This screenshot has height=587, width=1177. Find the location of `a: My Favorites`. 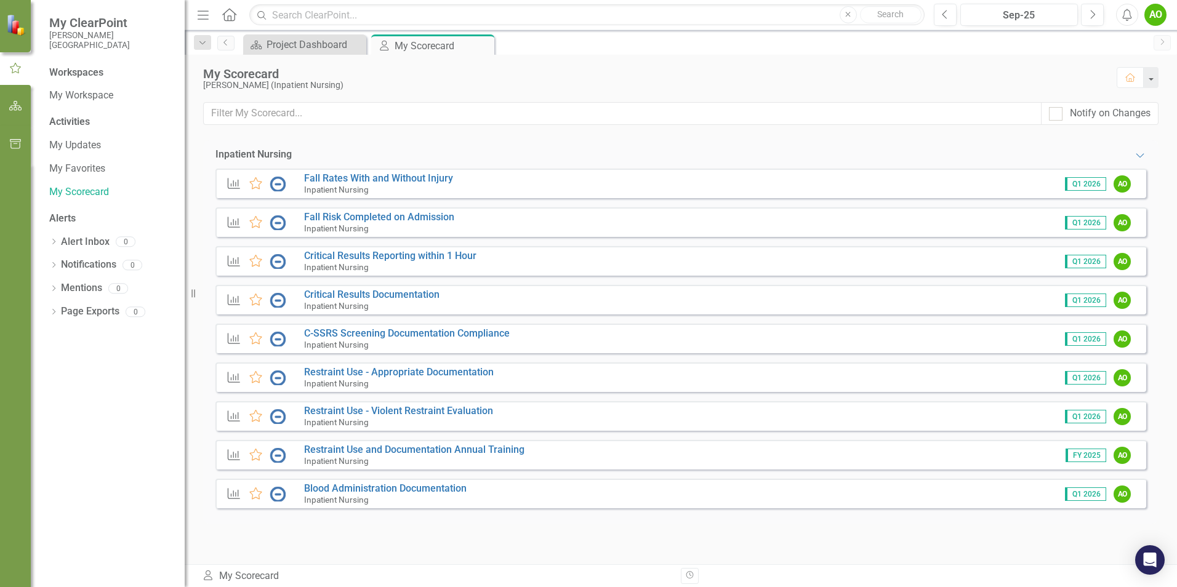

a: My Favorites is located at coordinates (111, 169).